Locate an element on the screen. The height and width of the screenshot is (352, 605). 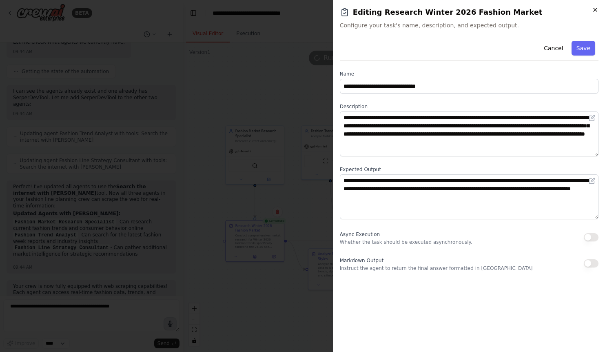
label: Description is located at coordinates (469, 106).